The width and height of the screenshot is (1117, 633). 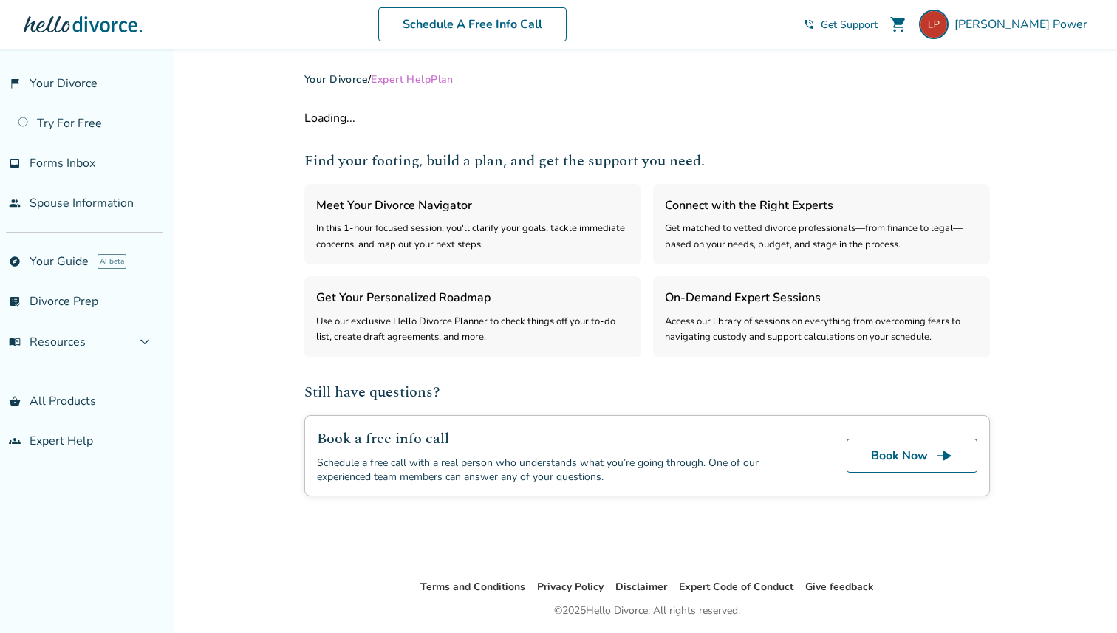 I want to click on a: Terms and Conditions, so click(x=473, y=586).